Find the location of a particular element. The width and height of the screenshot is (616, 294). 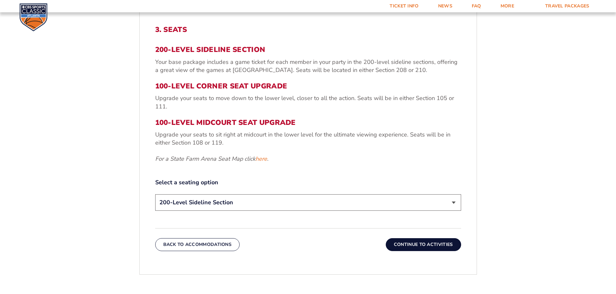

img: CBS Sports Classic is located at coordinates (33, 17).